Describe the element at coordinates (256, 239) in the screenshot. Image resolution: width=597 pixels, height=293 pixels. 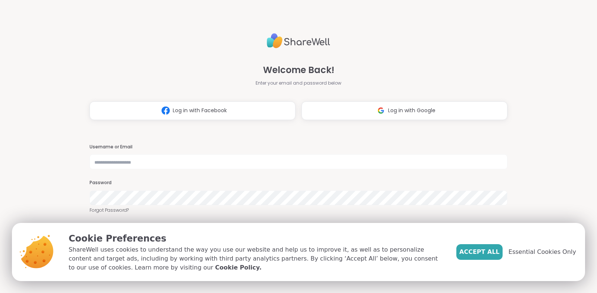
I see `p: Cookie Preferences` at that location.